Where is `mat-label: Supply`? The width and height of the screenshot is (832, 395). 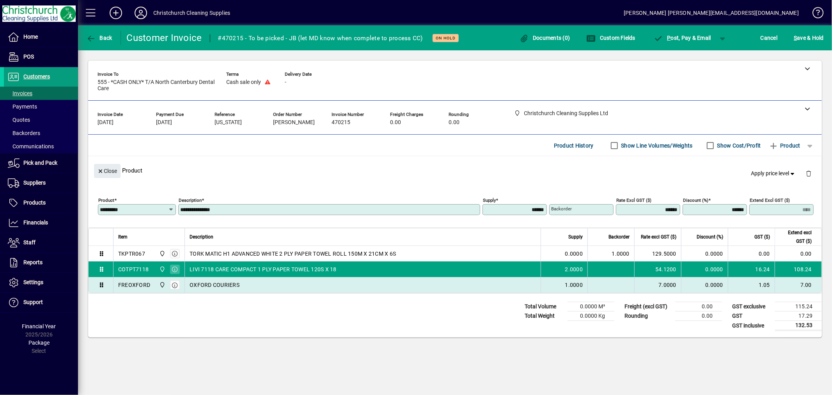 mat-label: Supply is located at coordinates (489, 200).